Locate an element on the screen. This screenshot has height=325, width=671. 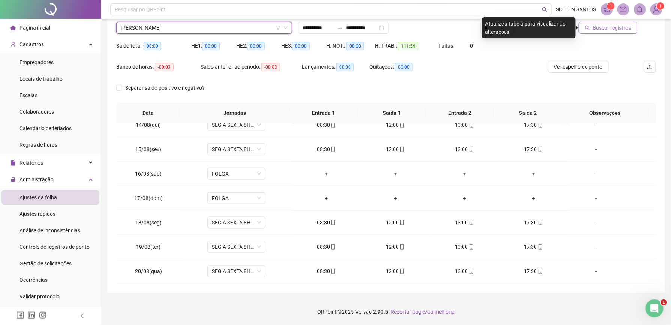
span: Regras de horas is located at coordinates (38, 145).